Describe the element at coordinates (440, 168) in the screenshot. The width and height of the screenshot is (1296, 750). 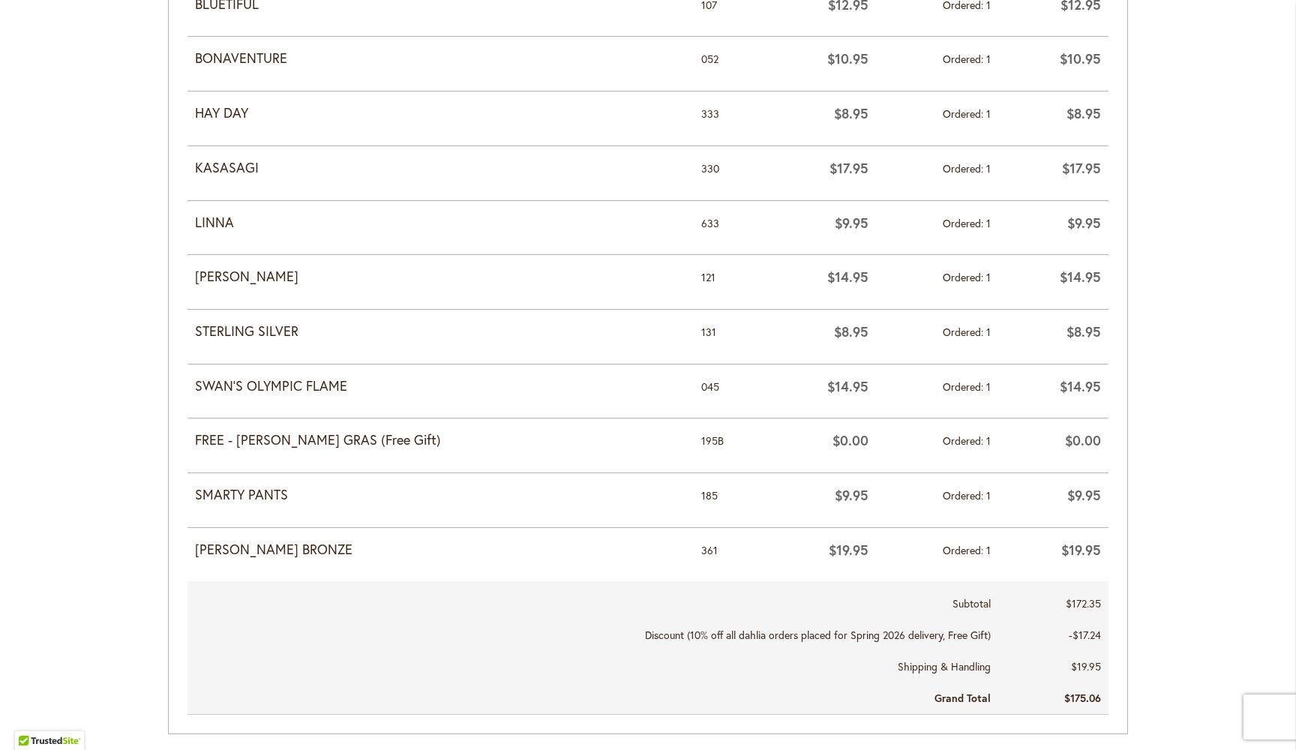
I see `strong: KASASAGI` at that location.